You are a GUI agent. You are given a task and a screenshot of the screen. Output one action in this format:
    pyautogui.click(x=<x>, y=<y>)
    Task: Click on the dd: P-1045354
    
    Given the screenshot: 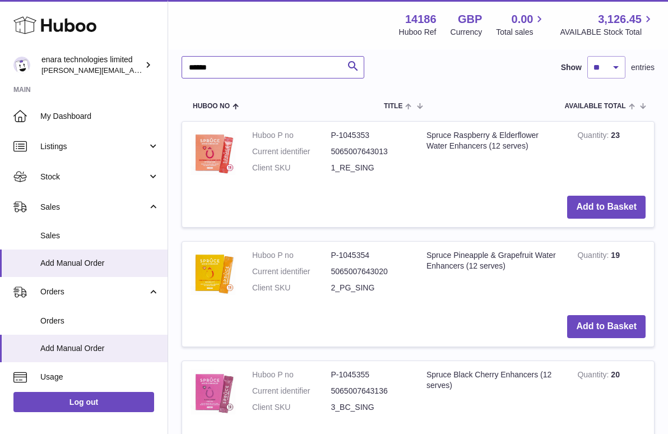 What is the action you would take?
    pyautogui.click(x=370, y=255)
    